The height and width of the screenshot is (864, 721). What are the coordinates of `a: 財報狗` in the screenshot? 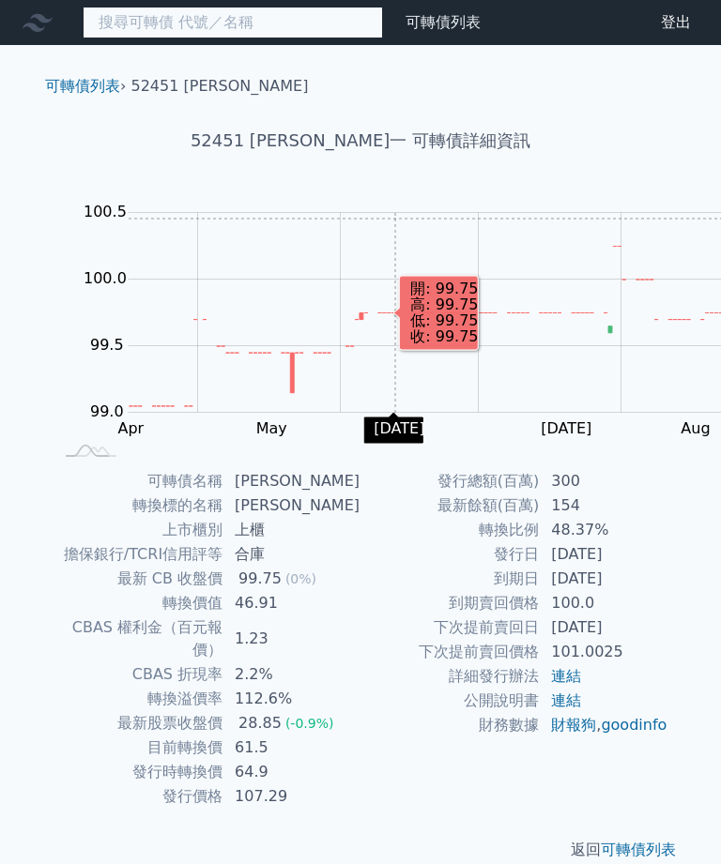 It's located at (573, 725).